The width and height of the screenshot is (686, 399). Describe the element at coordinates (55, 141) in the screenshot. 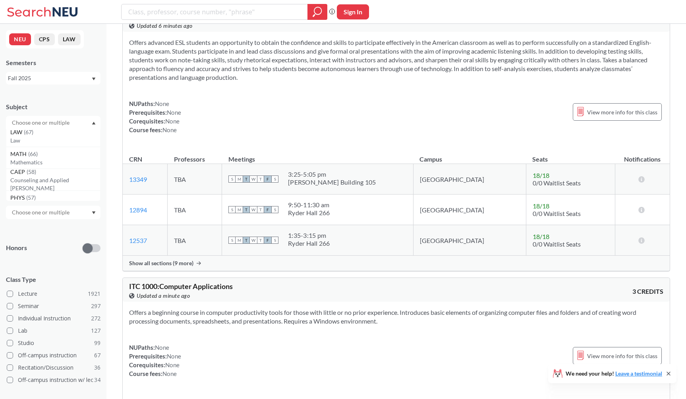

I see `p: Law` at that location.